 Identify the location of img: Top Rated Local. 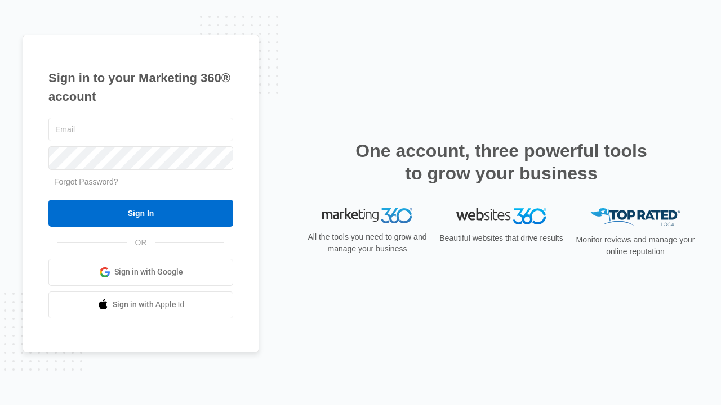
(635, 217).